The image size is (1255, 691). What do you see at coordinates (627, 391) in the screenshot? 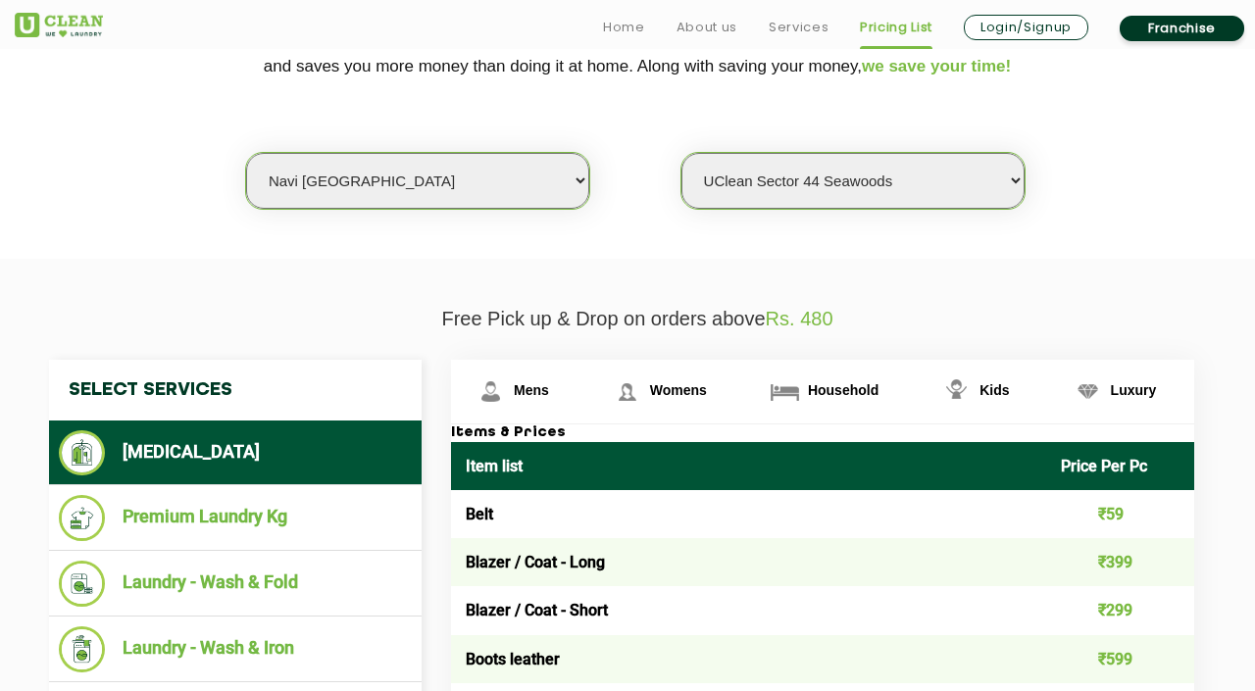
I see `img: Womens` at bounding box center [627, 391].